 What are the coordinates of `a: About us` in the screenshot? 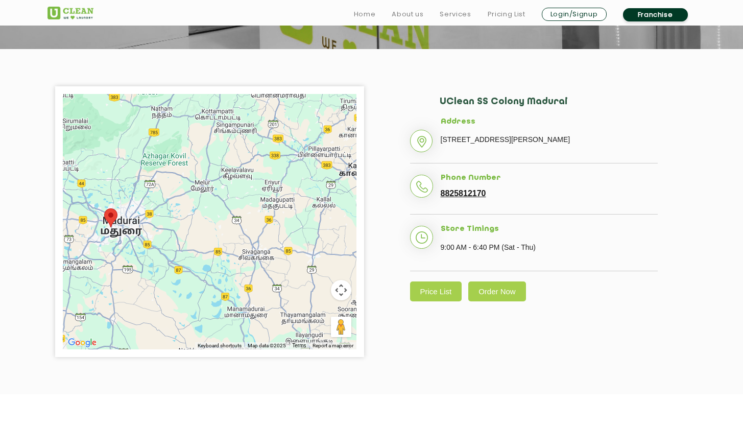 It's located at (408, 14).